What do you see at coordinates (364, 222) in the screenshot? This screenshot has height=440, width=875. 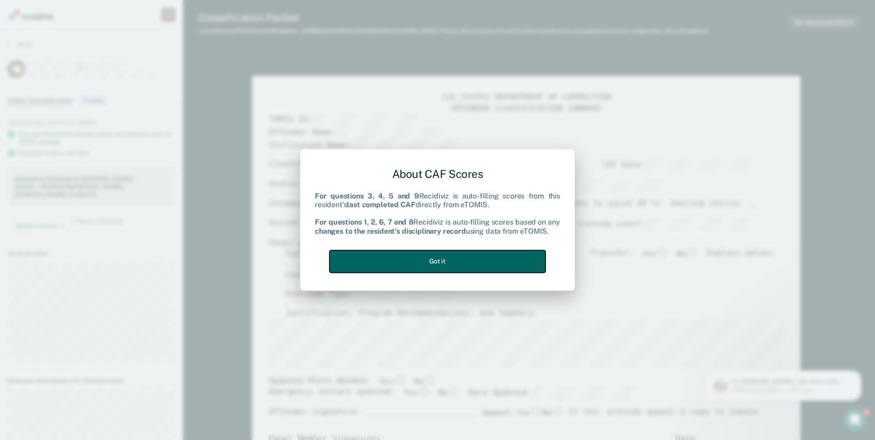 I see `b: For questions 1, 2, 6, 7 and 8` at bounding box center [364, 222].